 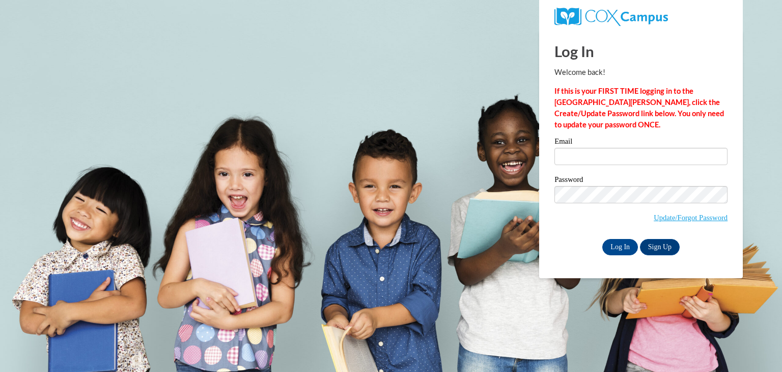 What do you see at coordinates (660, 247) in the screenshot?
I see `a: Sign Up` at bounding box center [660, 247].